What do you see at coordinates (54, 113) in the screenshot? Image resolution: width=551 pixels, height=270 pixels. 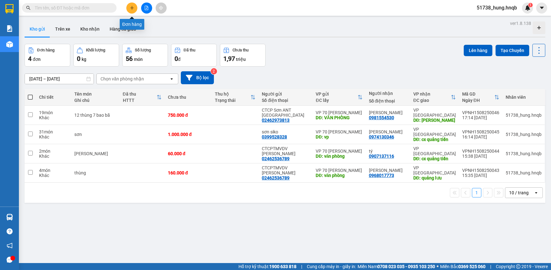 I see `div: 19 món` at bounding box center [54, 113].